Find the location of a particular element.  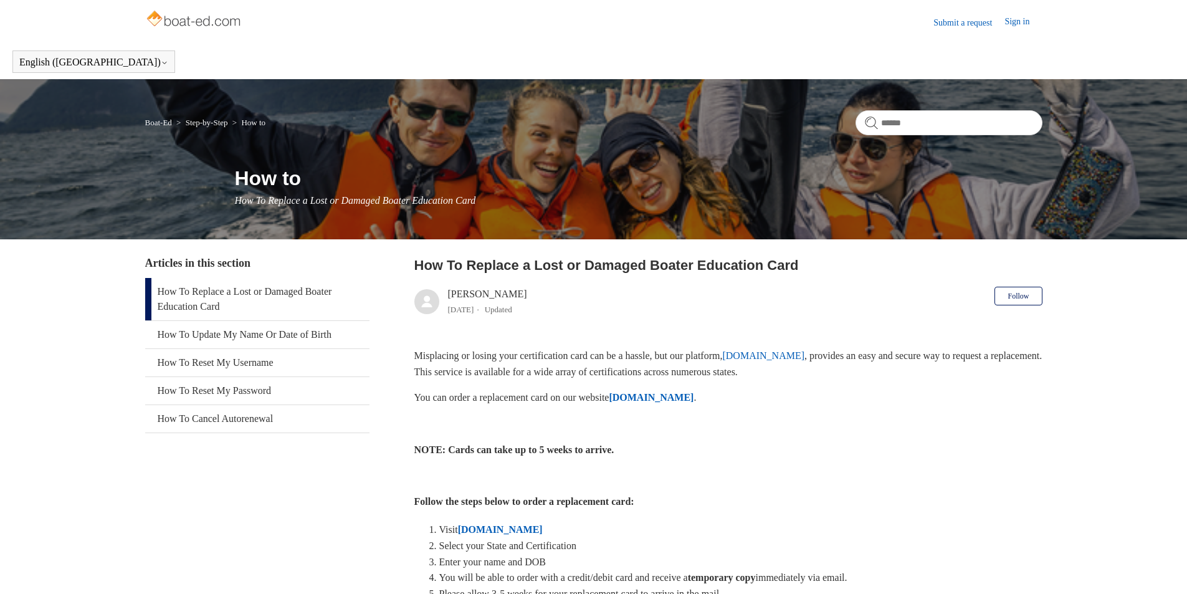

span: How To Replace a Lost or Damaged Boater Education Card is located at coordinates (355, 200).